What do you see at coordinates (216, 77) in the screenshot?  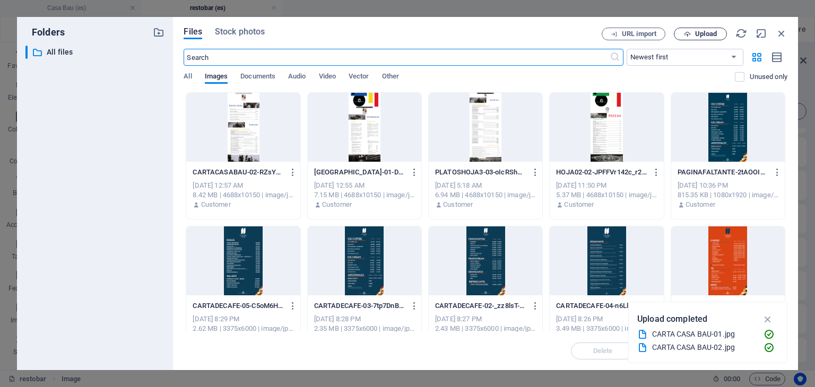 I see `span: Images` at bounding box center [216, 77].